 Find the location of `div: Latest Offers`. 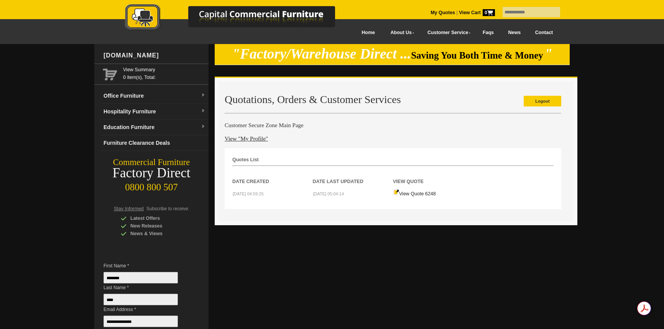

div: Latest Offers is located at coordinates (157, 218).